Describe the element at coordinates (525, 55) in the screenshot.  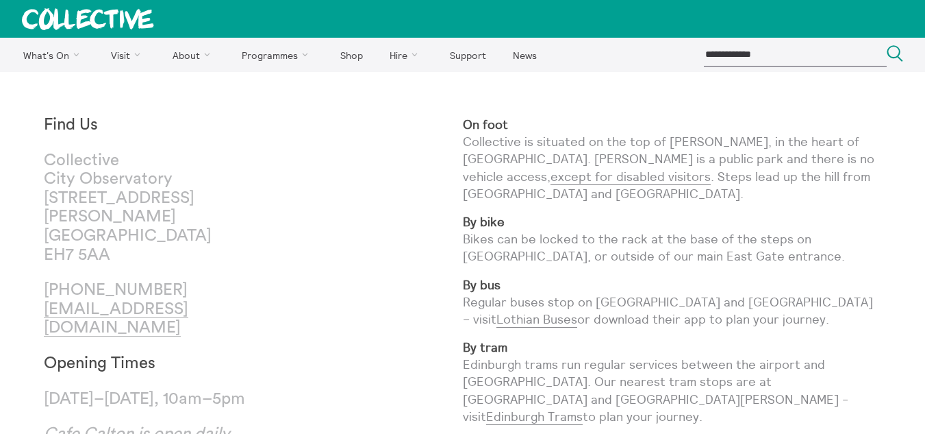
I see `a: News` at that location.